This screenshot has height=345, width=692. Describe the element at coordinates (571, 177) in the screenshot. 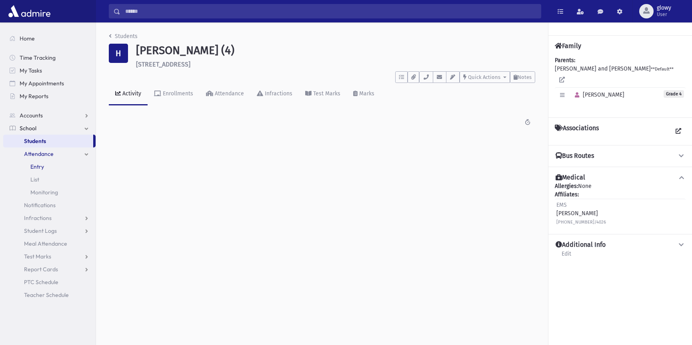

I see `h4: Medical` at that location.